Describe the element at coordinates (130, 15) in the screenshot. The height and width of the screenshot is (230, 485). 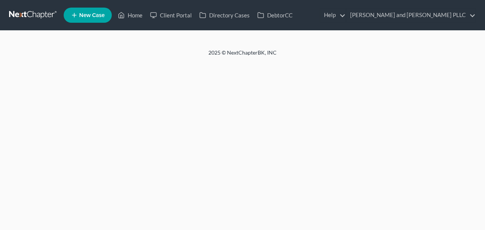
I see `a: Home` at that location.